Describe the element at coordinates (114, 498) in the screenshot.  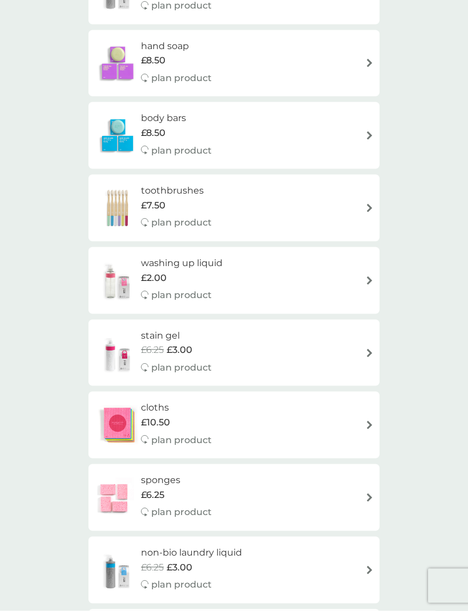
I see `img: sponges` at that location.